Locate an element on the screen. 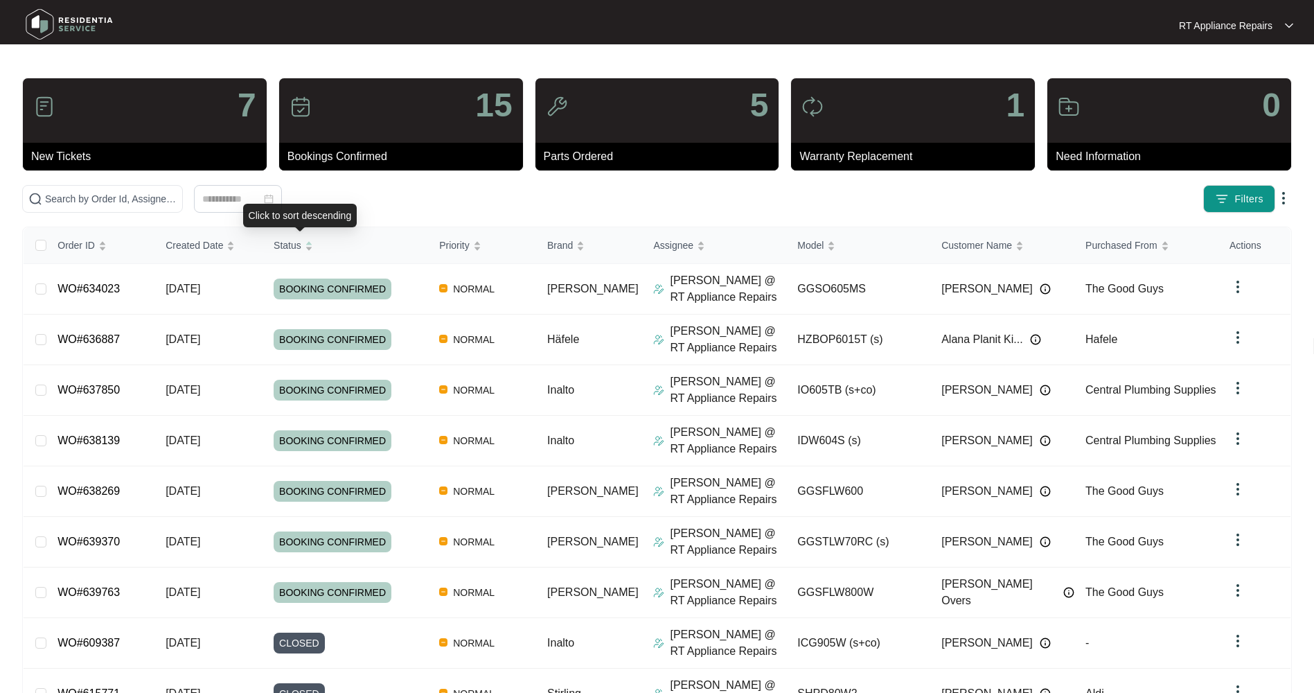  span: Häfele is located at coordinates (563, 339).